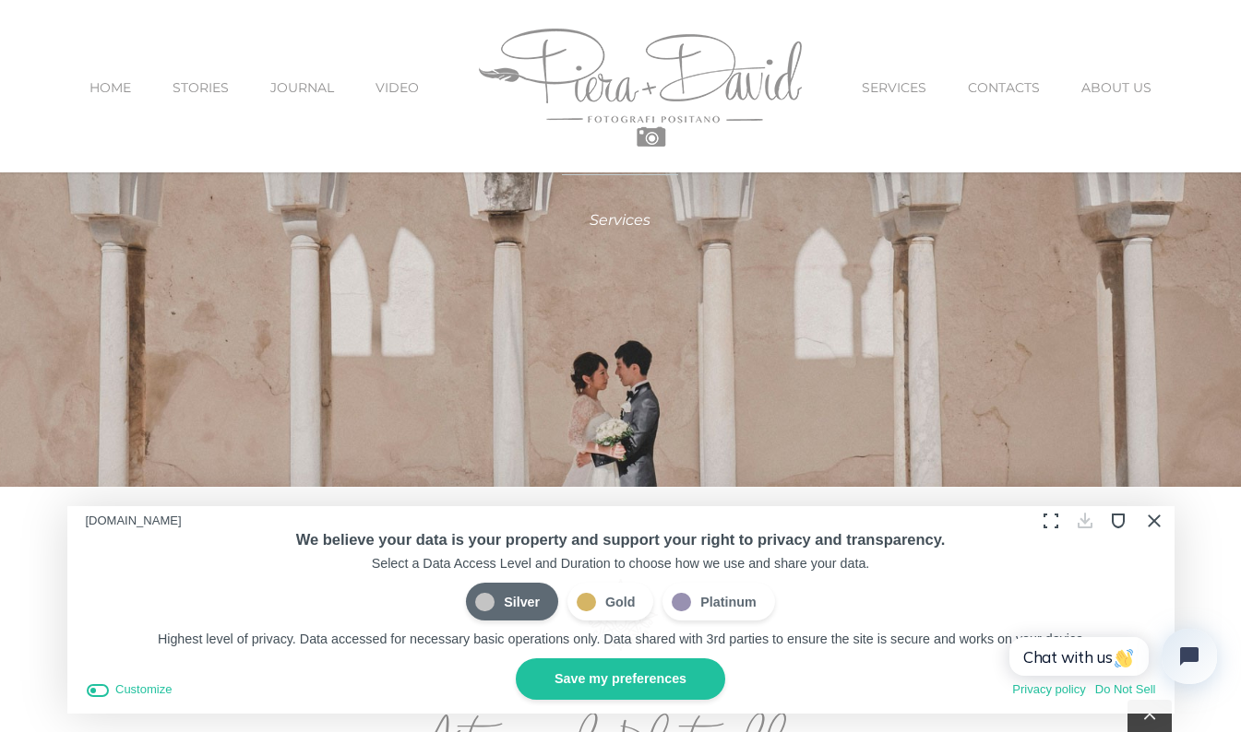 Image resolution: width=1241 pixels, height=732 pixels. Describe the element at coordinates (129, 690) in the screenshot. I see `button: Customize` at that location.